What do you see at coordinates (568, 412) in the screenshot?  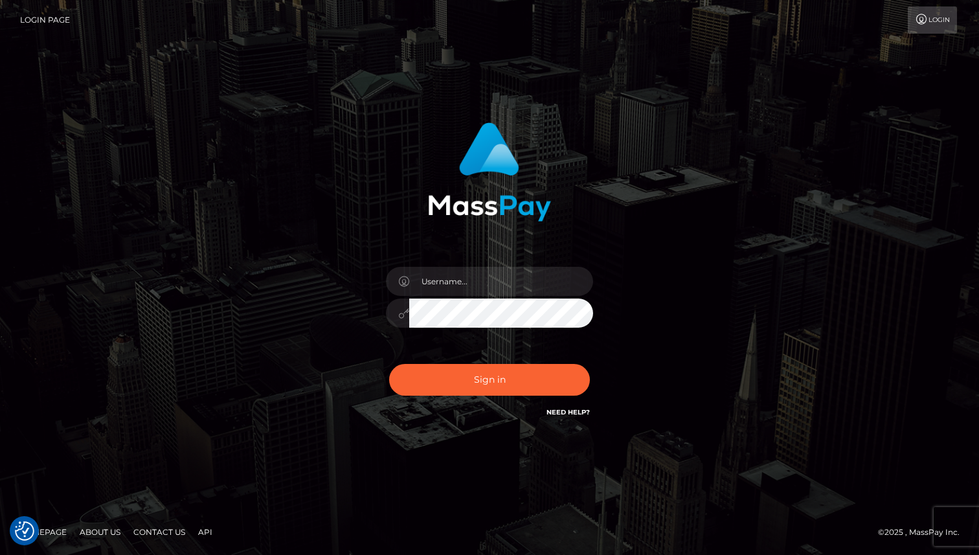 I see `a: Need Help?` at bounding box center [568, 412].